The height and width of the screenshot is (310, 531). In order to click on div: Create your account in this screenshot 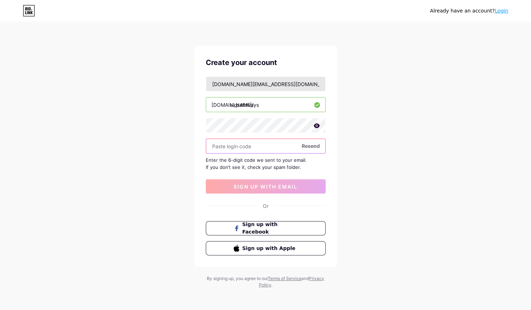, I will do `click(266, 62)`.